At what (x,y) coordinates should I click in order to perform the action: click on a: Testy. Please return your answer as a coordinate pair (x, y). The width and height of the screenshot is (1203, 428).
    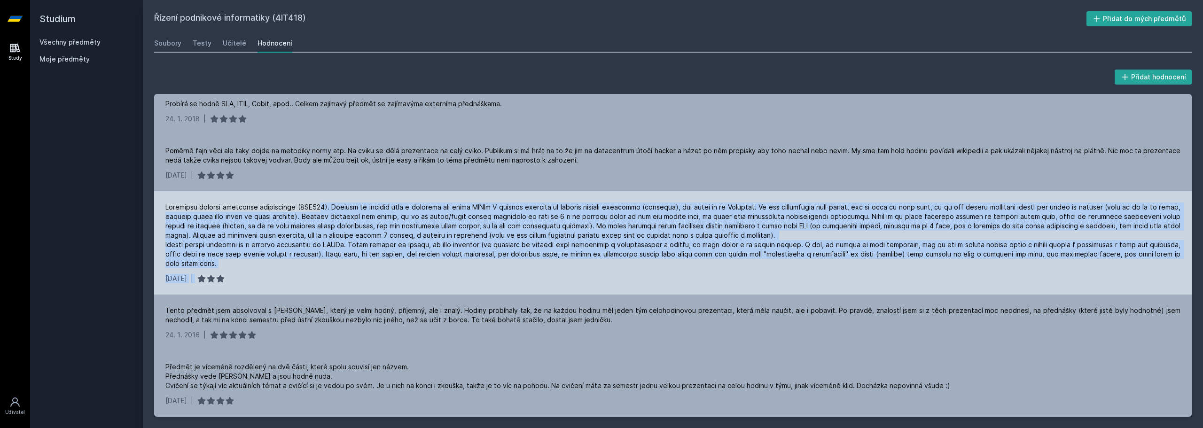
    Looking at the image, I should click on (202, 43).